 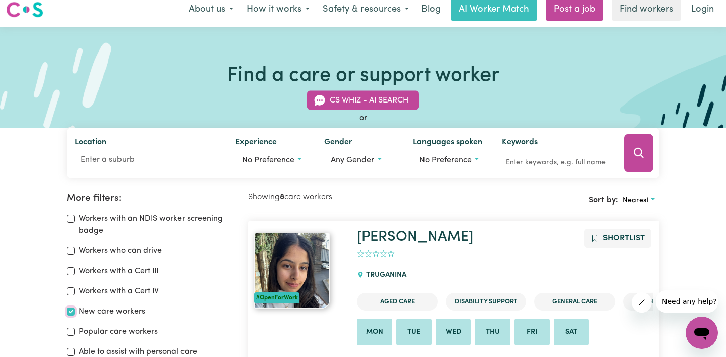 I want to click on b: 8, so click(x=282, y=197).